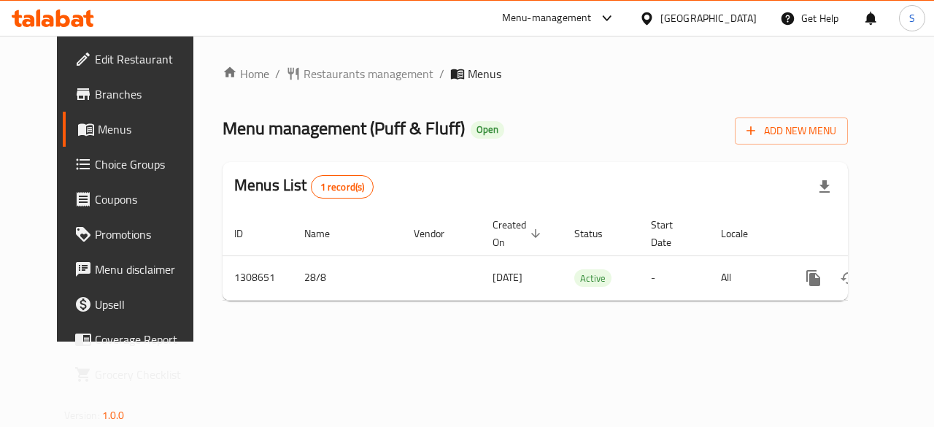 The height and width of the screenshot is (427, 934). What do you see at coordinates (258, 277) in the screenshot?
I see `td: 1308651` at bounding box center [258, 277].